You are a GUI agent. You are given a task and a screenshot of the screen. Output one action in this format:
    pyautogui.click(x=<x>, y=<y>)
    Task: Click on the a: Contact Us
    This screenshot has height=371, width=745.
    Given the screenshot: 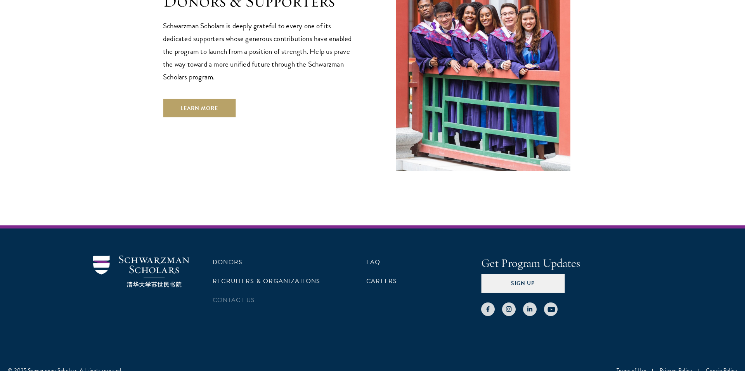 What is the action you would take?
    pyautogui.click(x=233, y=301)
    